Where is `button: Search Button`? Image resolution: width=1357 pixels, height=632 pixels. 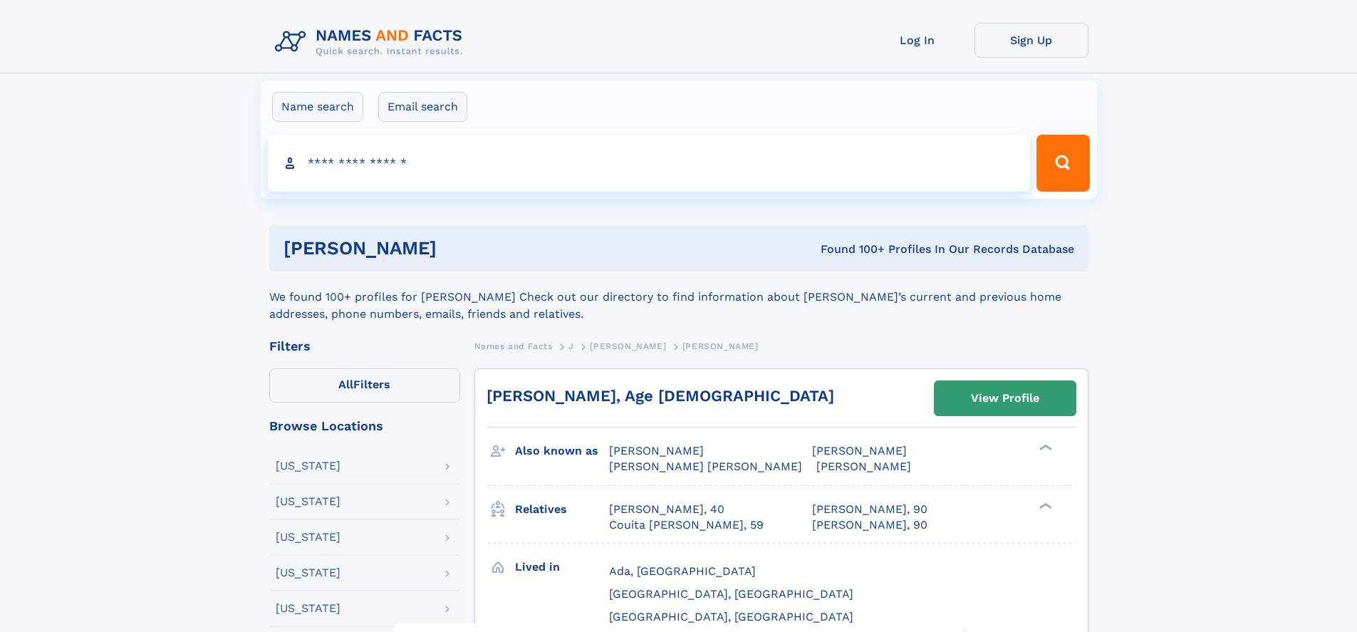 button: Search Button is located at coordinates (1062, 163).